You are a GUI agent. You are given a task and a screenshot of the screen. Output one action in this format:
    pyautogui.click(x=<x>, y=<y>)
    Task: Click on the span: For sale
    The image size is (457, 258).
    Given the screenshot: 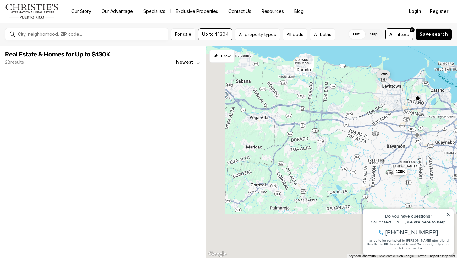 What is the action you would take?
    pyautogui.click(x=183, y=34)
    